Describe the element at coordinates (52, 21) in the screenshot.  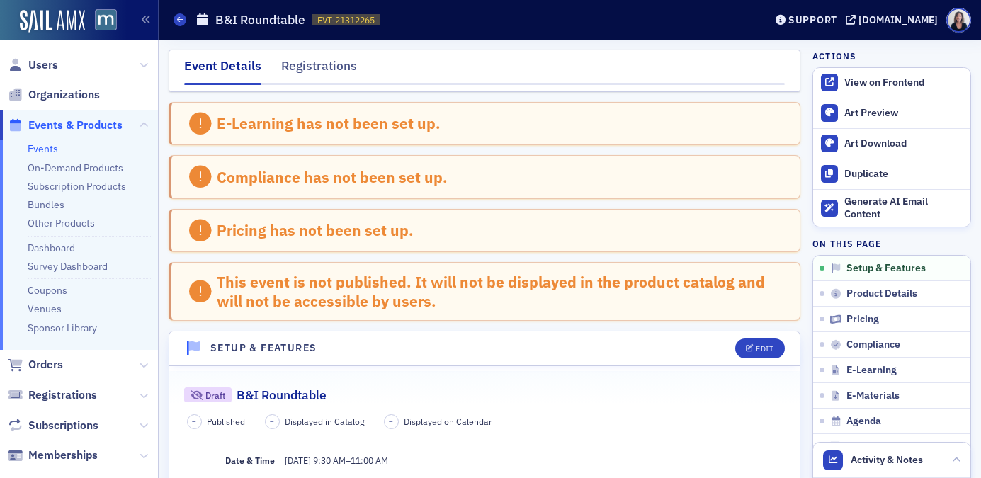
I see `a: SailAMX` at that location.